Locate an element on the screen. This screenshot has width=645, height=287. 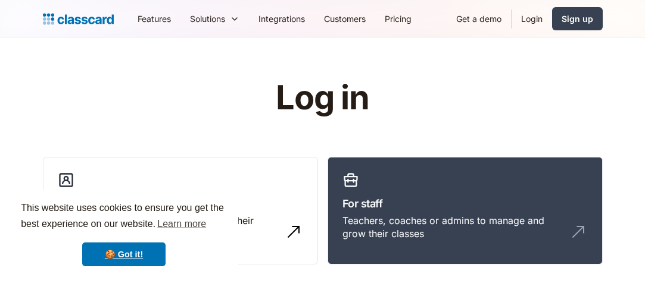
div: Teachers, coaches or admins to manage and grow their classes is located at coordinates (453, 227).